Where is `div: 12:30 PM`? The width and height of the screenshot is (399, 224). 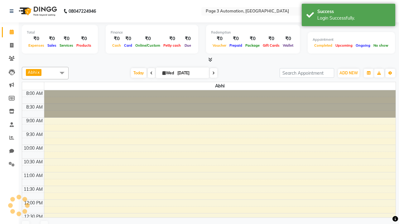 div: 12:30 PM is located at coordinates (33, 217).